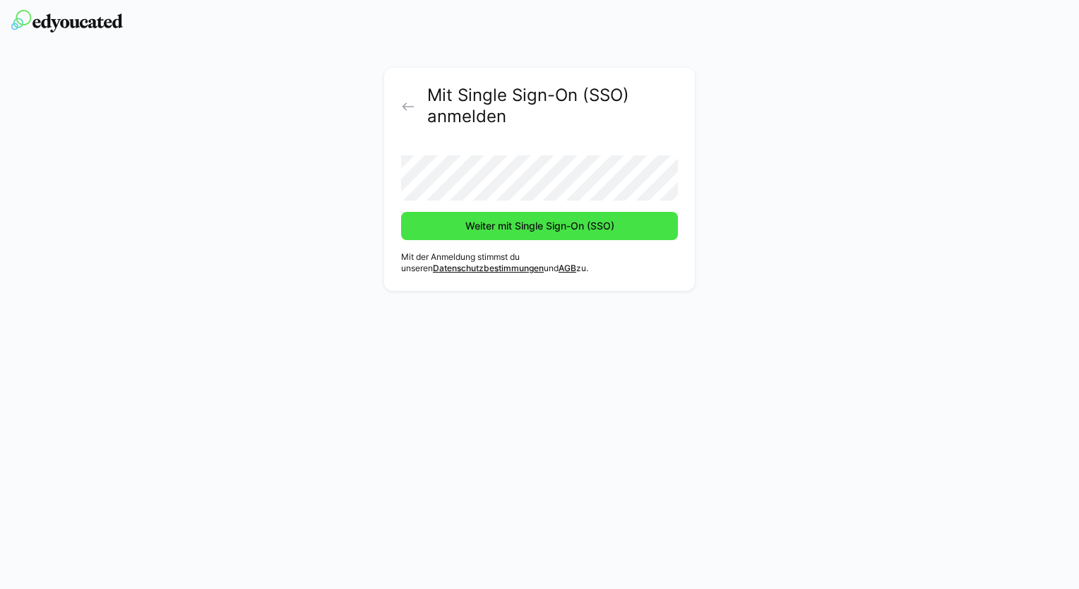 The height and width of the screenshot is (589, 1079). Describe the element at coordinates (488, 268) in the screenshot. I see `a: Datenschutzbestimmungen` at that location.